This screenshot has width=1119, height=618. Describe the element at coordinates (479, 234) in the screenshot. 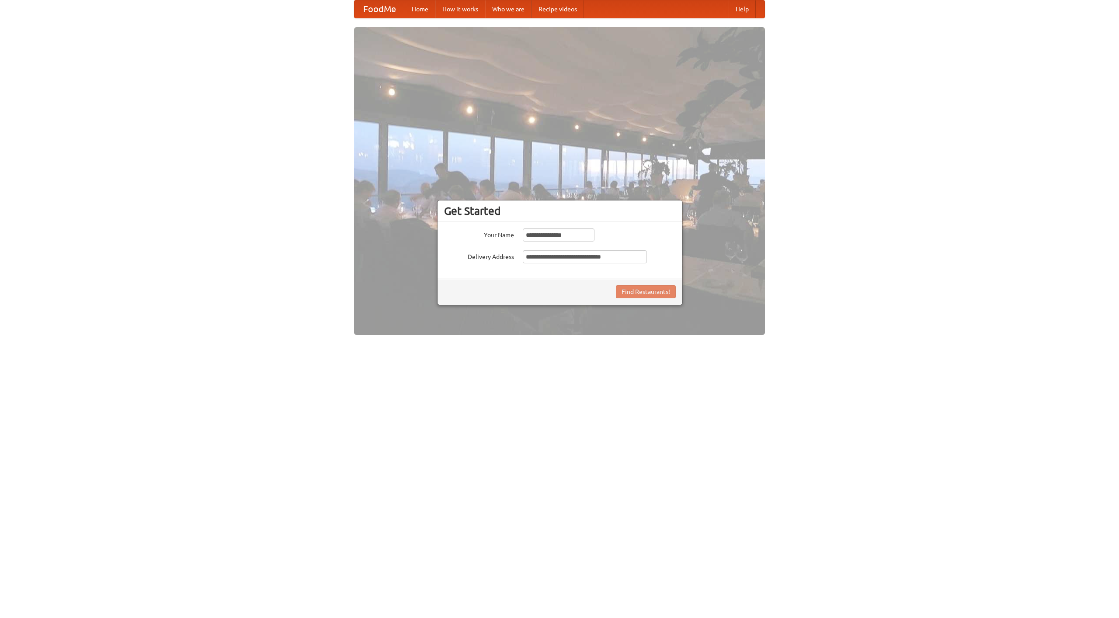

I see `label: Your Name` at that location.